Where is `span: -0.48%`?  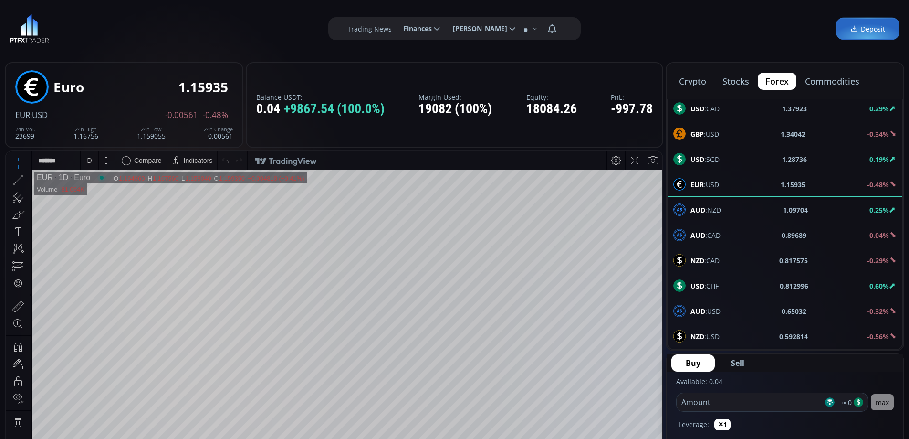 span: -0.48% is located at coordinates (215, 115).